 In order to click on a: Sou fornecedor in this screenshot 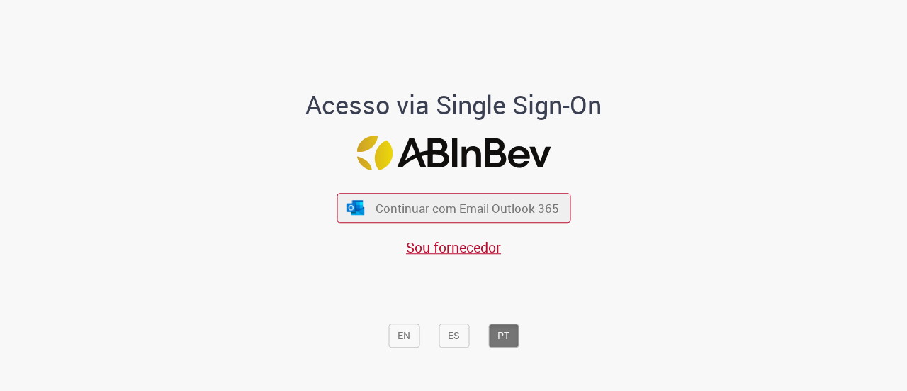, I will do `click(454, 247)`.